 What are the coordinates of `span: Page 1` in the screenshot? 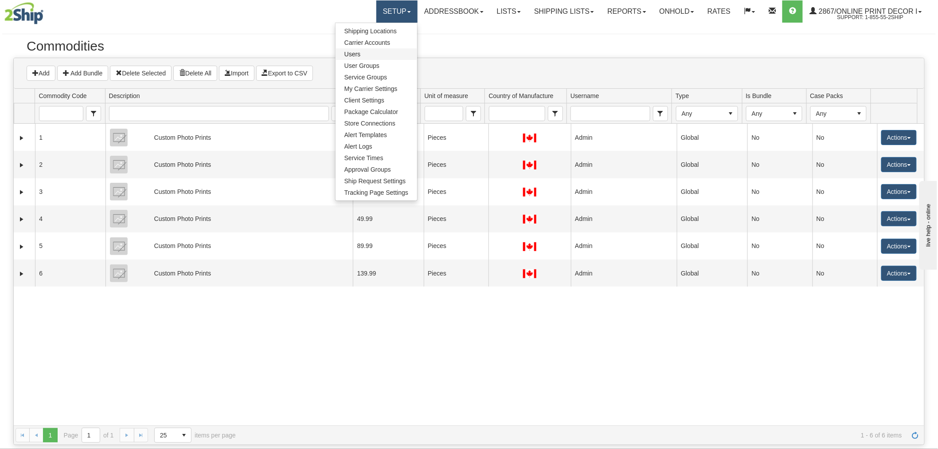 It's located at (50, 435).